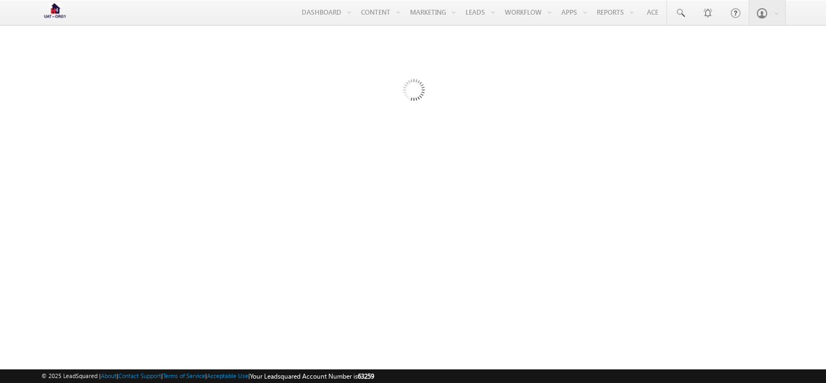 The width and height of the screenshot is (826, 383). I want to click on img: Loading..., so click(413, 92).